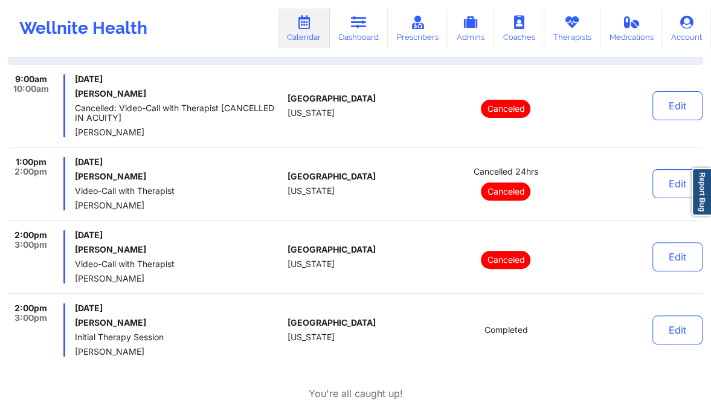 The width and height of the screenshot is (711, 420). What do you see at coordinates (505, 330) in the screenshot?
I see `span: Completed` at bounding box center [505, 330].